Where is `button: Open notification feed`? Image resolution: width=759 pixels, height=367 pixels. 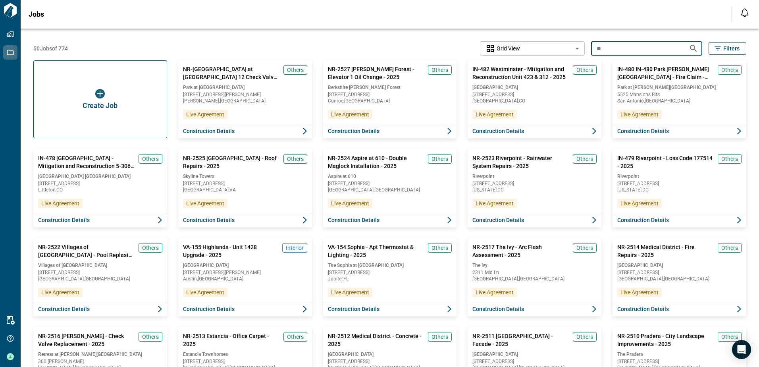
button: Open notification feed is located at coordinates (745, 13).